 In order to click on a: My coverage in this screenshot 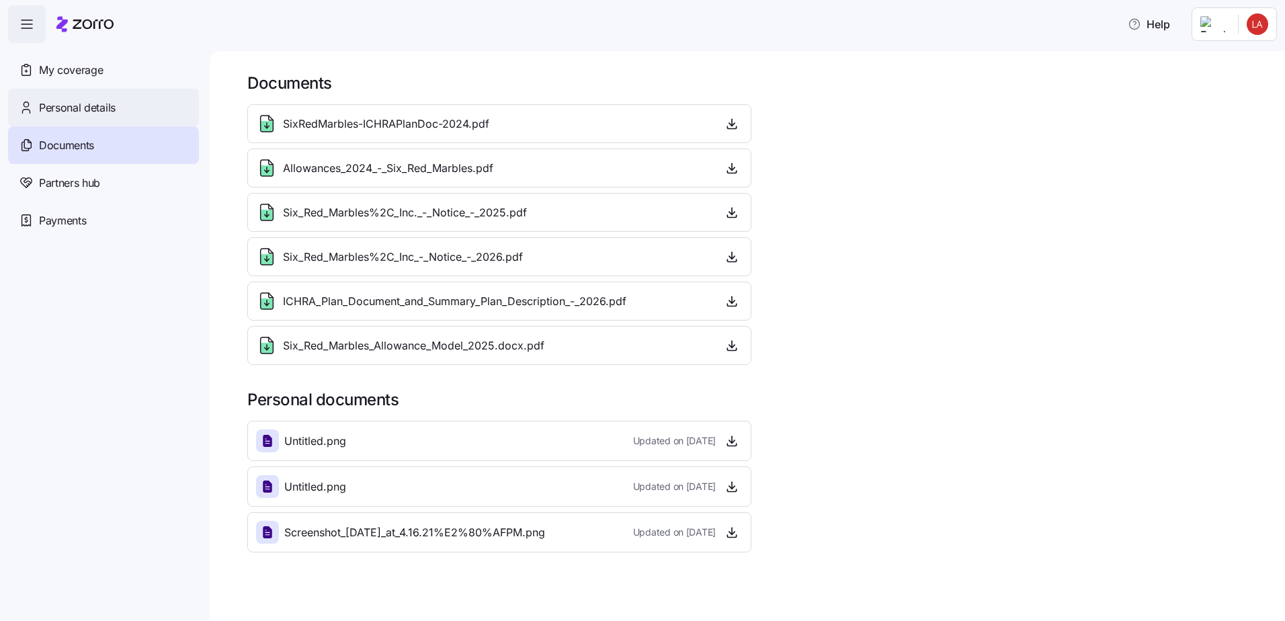, I will do `click(103, 70)`.